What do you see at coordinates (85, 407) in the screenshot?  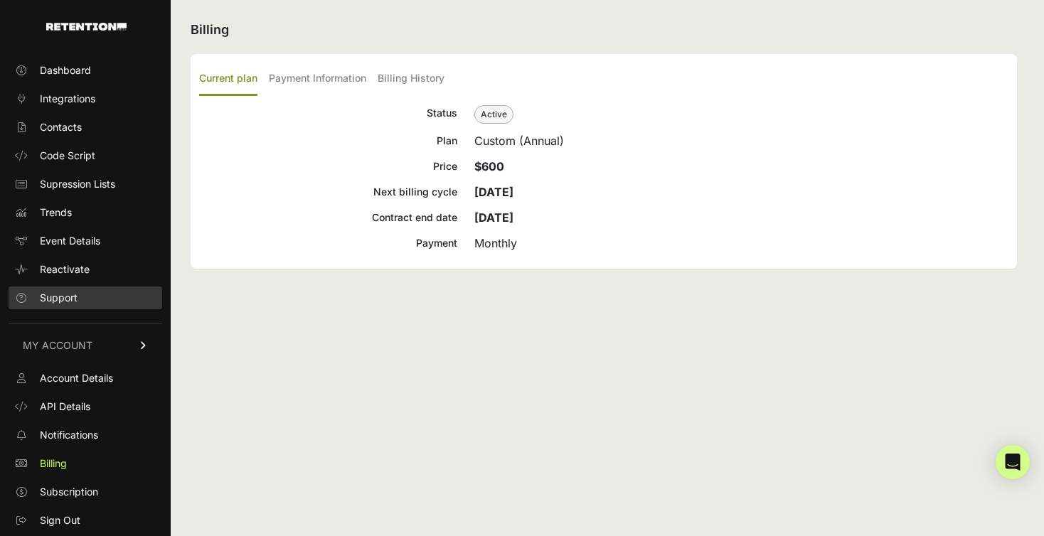 I see `a: API Details` at bounding box center [85, 407].